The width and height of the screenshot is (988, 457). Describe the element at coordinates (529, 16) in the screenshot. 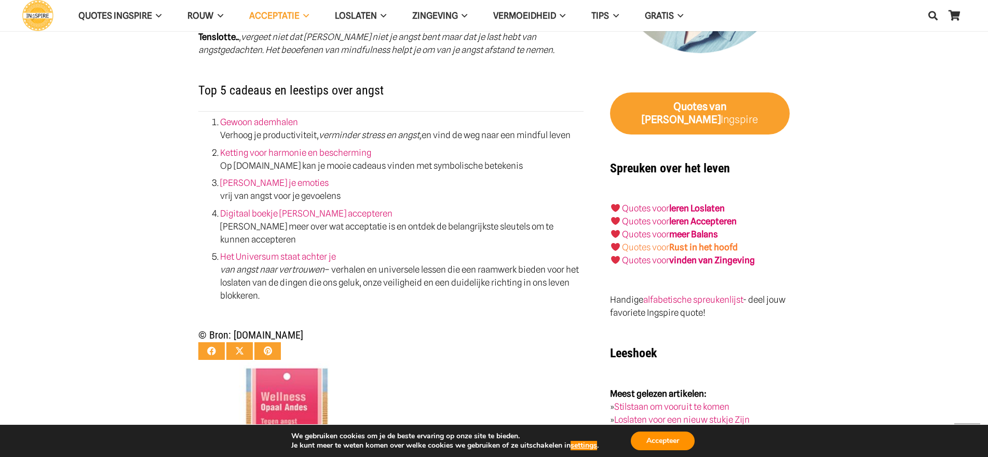

I see `a: VERMOEIDHEIDVERMOEIDHEID Menu` at that location.